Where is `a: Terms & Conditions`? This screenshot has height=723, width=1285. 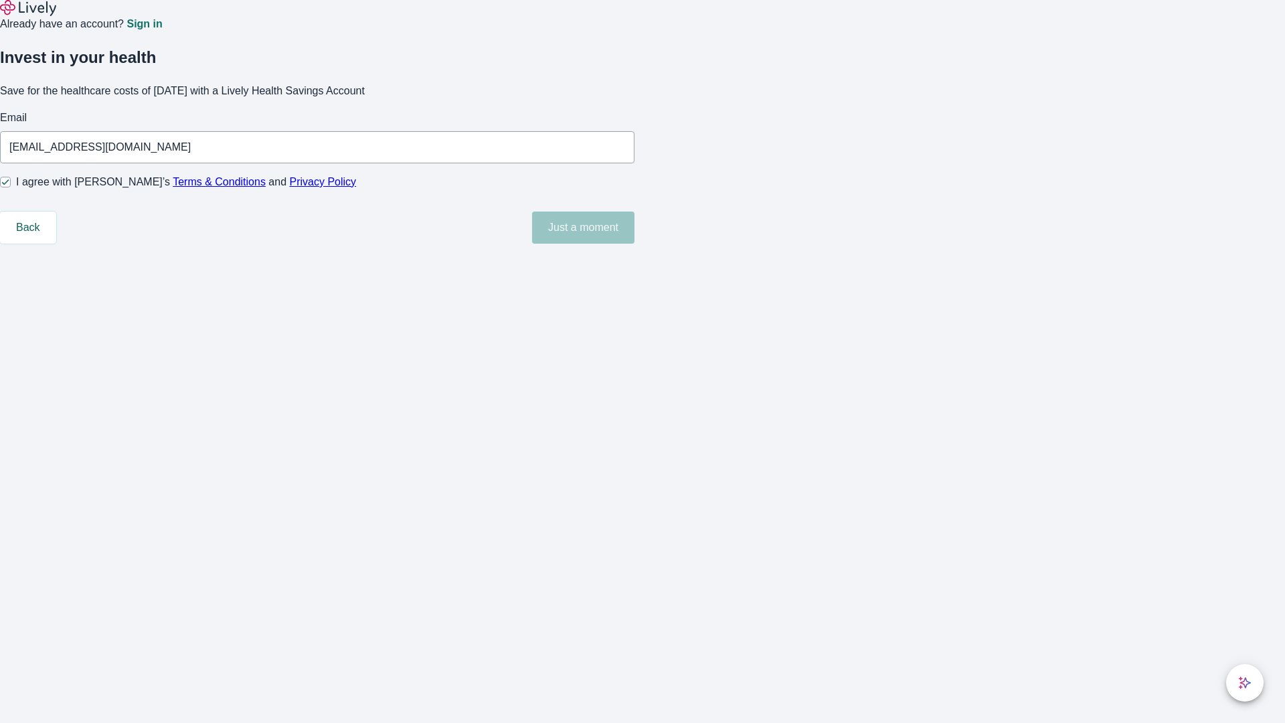
a: Terms & Conditions is located at coordinates (219, 181).